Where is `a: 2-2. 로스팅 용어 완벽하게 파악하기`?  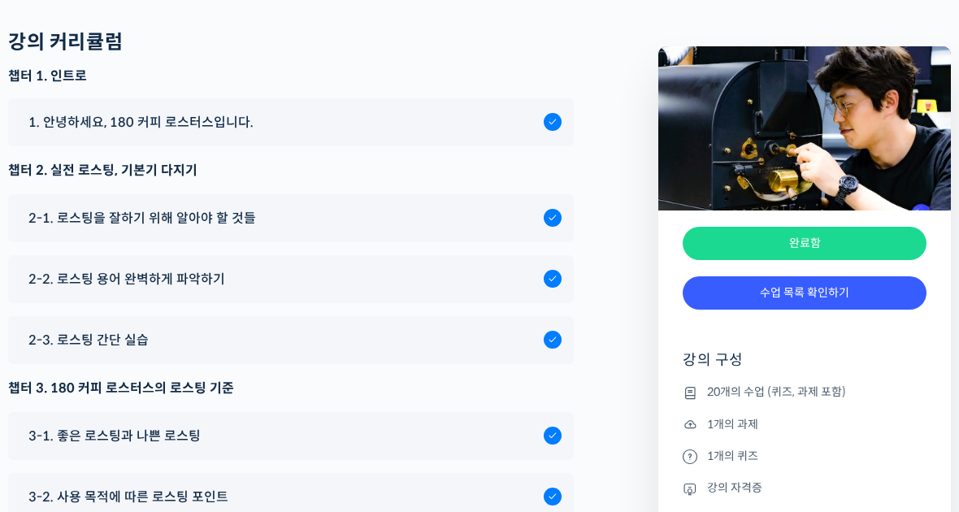 a: 2-2. 로스팅 용어 완벽하게 파악하기 is located at coordinates (291, 279).